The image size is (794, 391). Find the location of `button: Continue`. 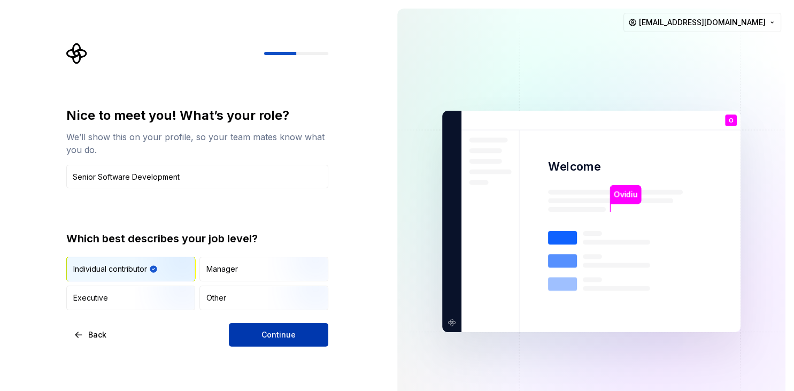

button: Continue is located at coordinates (279, 335).